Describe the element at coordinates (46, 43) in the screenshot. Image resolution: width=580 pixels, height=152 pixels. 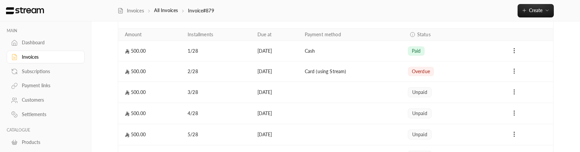
I see `a: Dashboard` at that location.